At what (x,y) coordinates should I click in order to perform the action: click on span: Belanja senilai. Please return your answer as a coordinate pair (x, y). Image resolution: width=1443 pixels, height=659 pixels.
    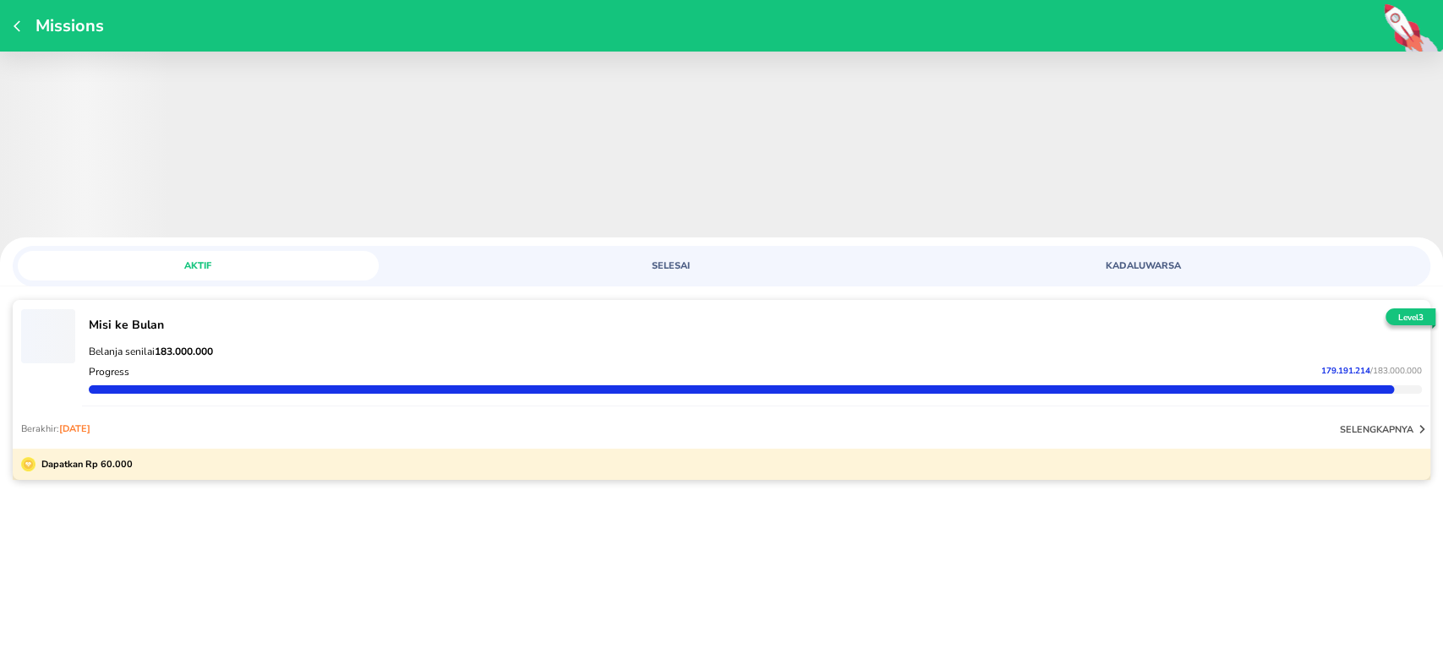
    Looking at the image, I should click on (150, 352).